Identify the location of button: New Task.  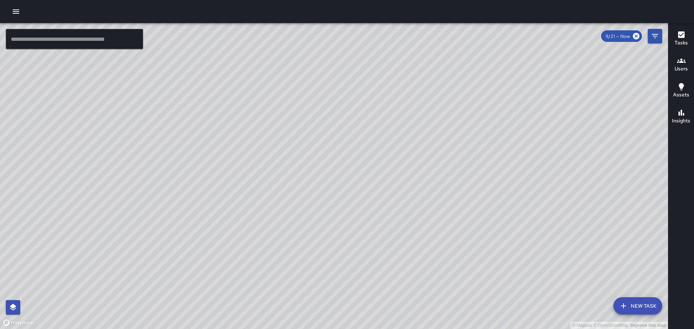
(638, 306).